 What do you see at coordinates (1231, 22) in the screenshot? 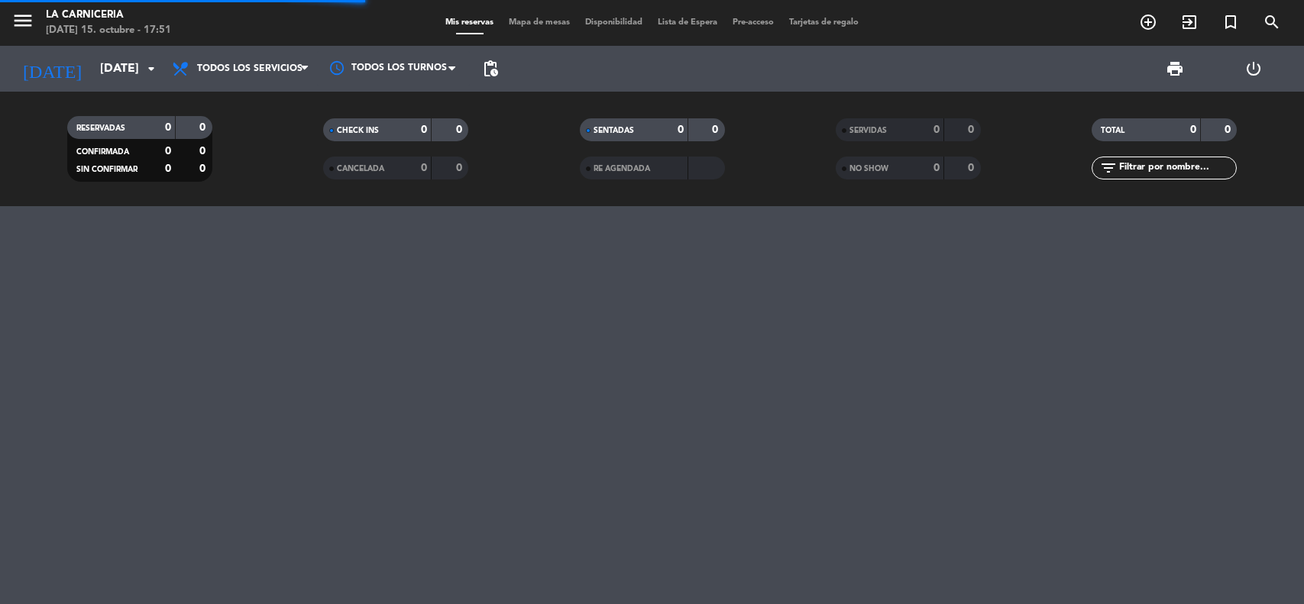
I see `i: turned_in_not` at bounding box center [1231, 22].